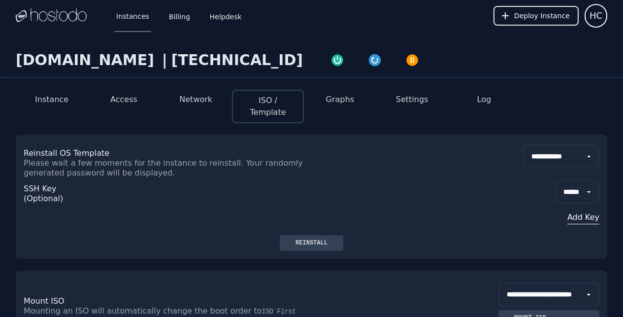 The height and width of the screenshot is (317, 623). I want to click on button: Instance, so click(52, 99).